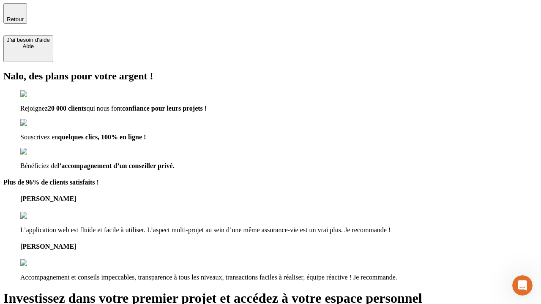  Describe the element at coordinates (34, 108) in the screenshot. I see `span: Rejoignez` at that location.